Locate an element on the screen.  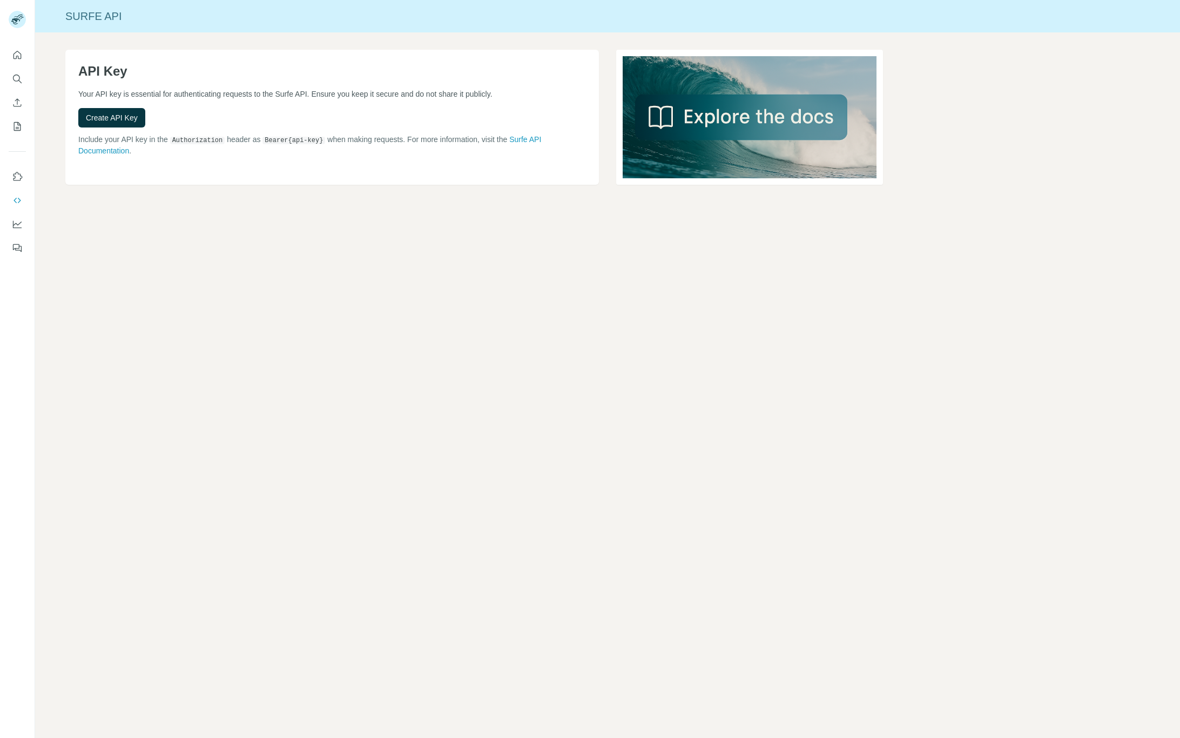
p: Include your API key in the header as when making requests. For more information, visit the . is located at coordinates (332, 145).